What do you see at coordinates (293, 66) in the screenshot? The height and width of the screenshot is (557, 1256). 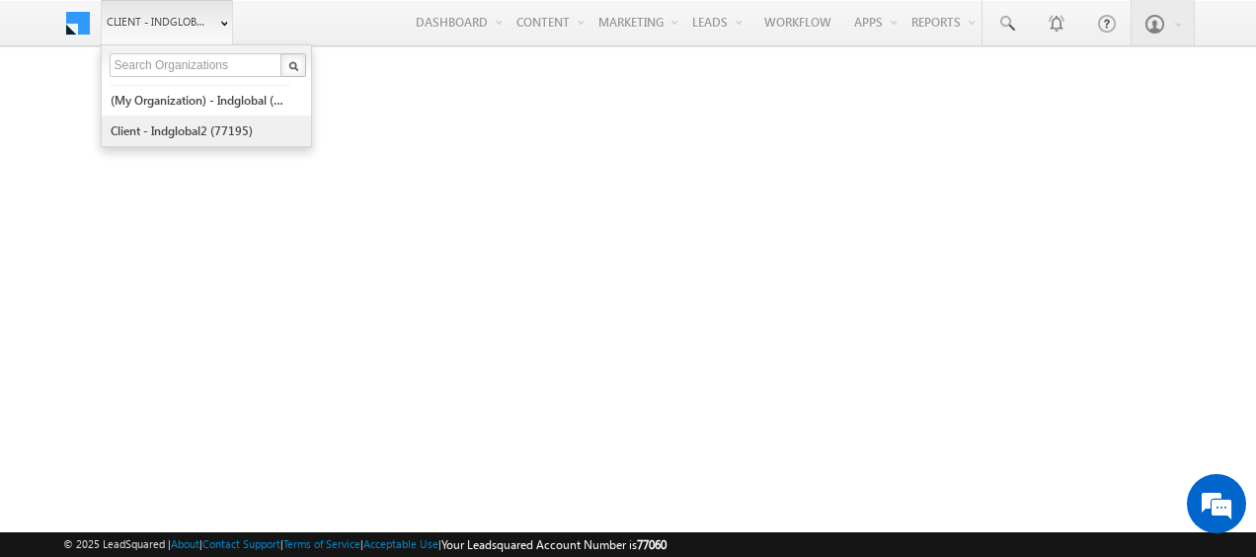 I see `img: Search` at bounding box center [293, 66].